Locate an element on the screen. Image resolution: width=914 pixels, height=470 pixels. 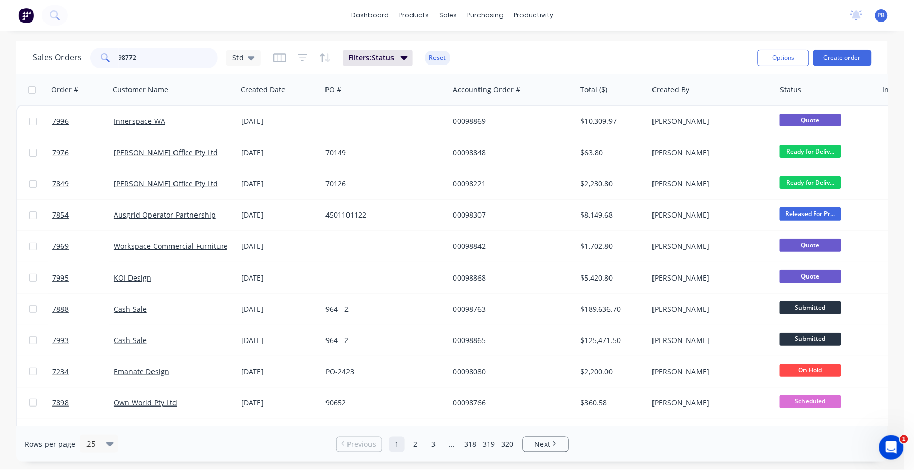
a: 7898 is located at coordinates (83, 403).